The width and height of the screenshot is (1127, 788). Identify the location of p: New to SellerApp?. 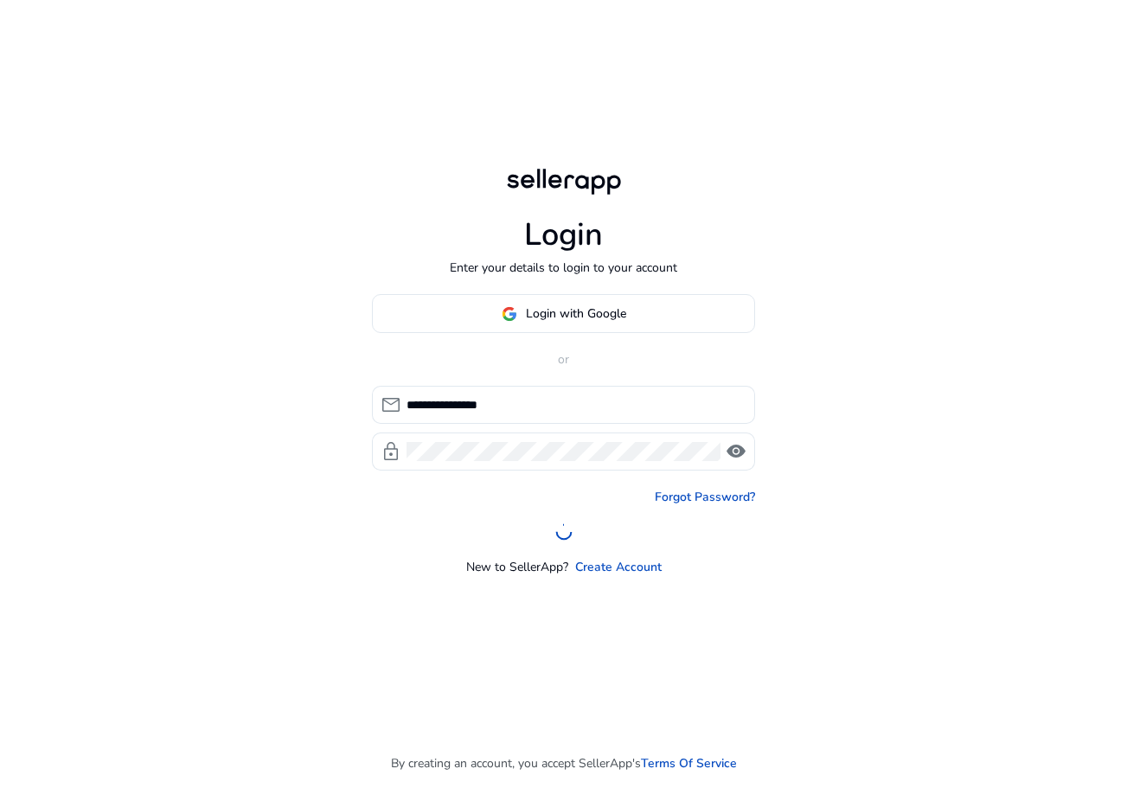
(517, 566).